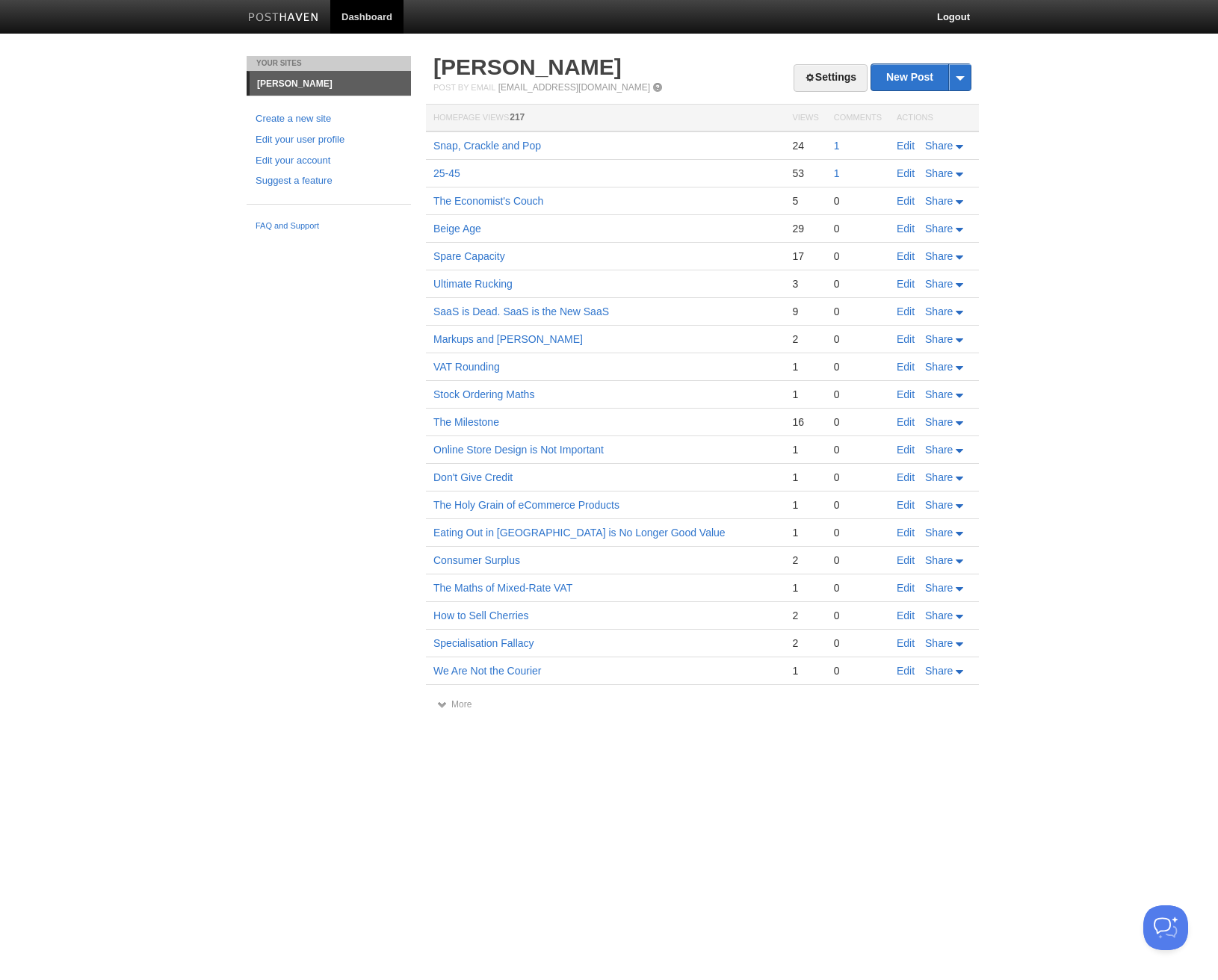 The width and height of the screenshot is (1218, 980). Describe the element at coordinates (804, 145) in the screenshot. I see `div: 24` at that location.